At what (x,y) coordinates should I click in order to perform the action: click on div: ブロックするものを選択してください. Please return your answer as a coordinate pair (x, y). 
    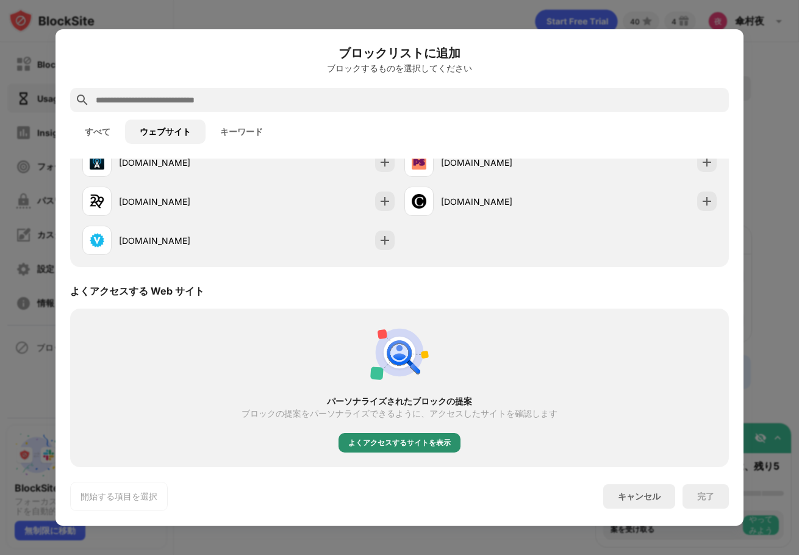
    Looking at the image, I should click on (400, 68).